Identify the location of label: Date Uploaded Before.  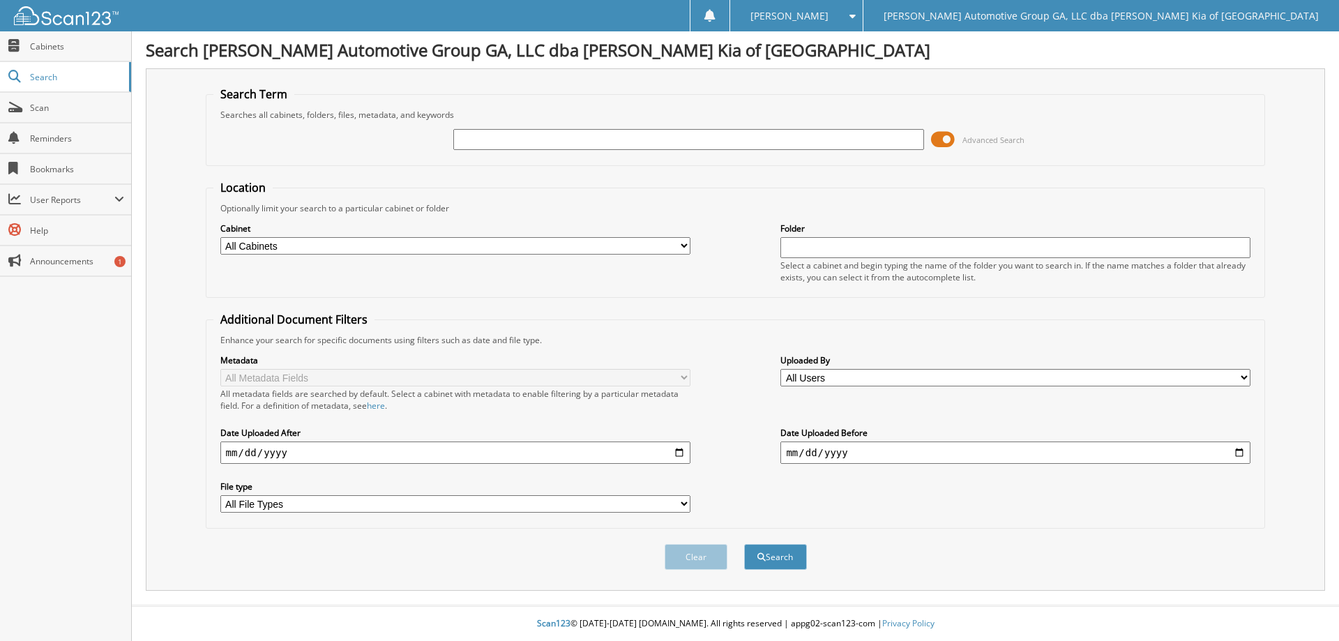
(1015, 432).